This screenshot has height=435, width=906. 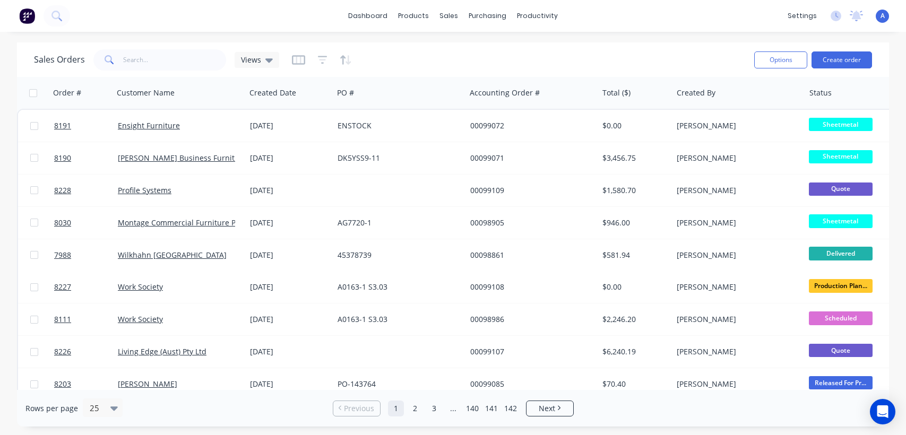 I want to click on button: Create order, so click(x=842, y=60).